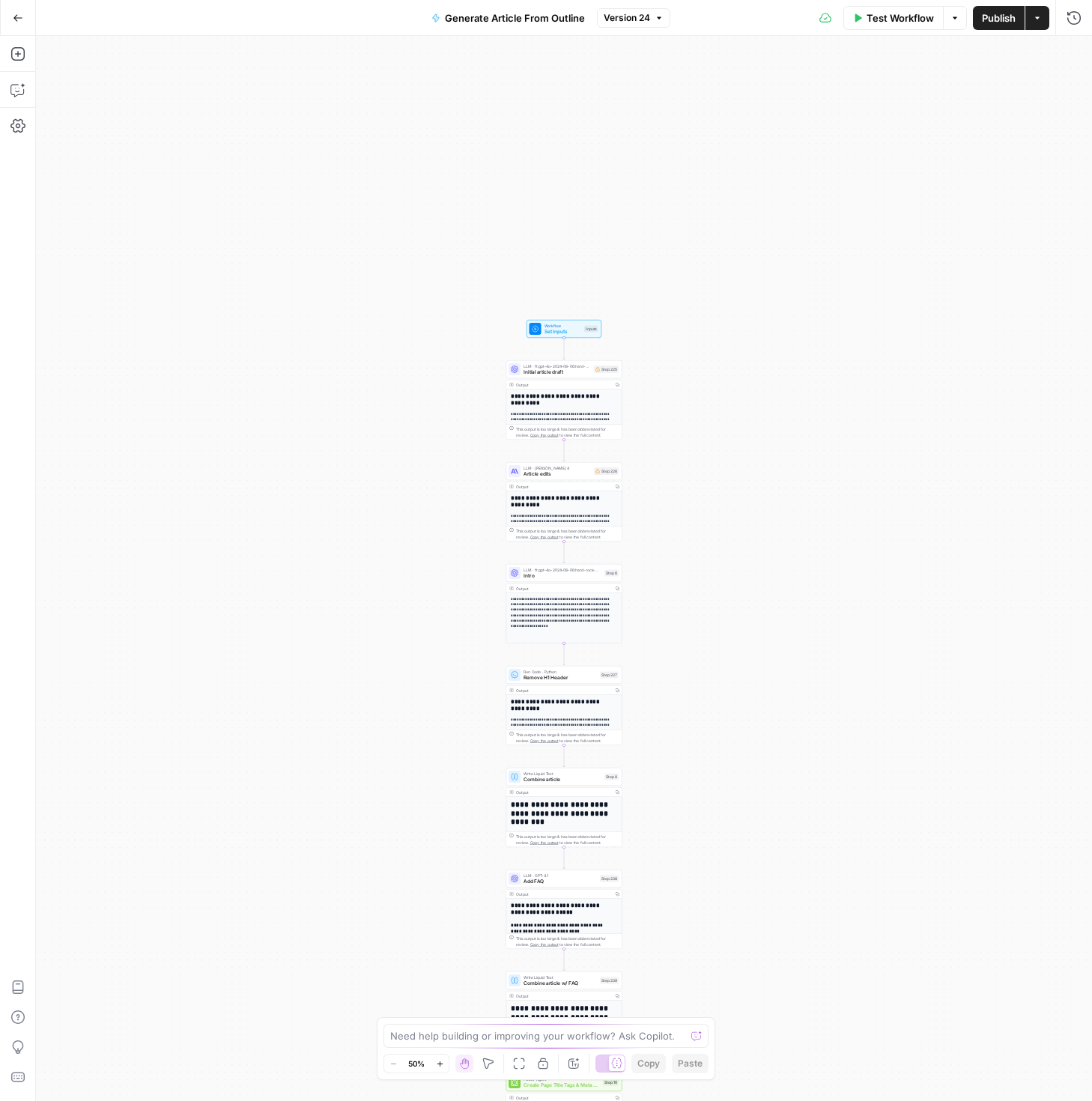 This screenshot has width=1092, height=1101. What do you see at coordinates (611, 573) in the screenshot?
I see `div: Step 6` at bounding box center [611, 573].